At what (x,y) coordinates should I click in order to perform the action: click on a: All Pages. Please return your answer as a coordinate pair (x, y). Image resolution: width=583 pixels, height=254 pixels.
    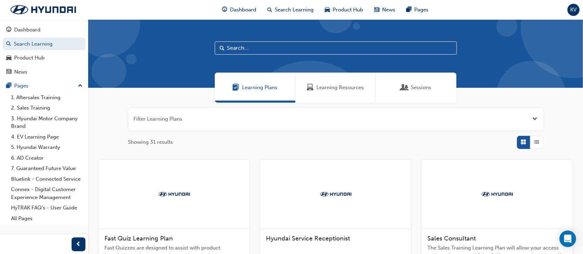
    Looking at the image, I should click on (47, 219).